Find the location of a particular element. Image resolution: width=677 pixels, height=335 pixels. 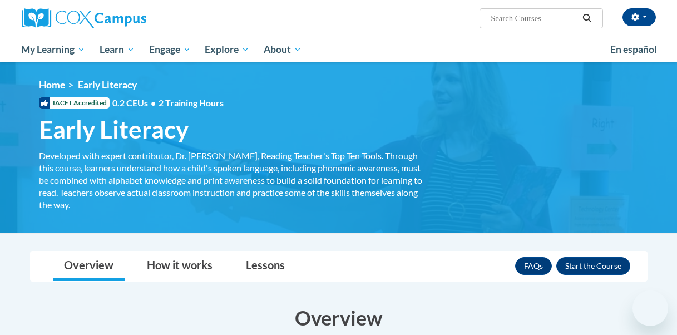

span: About is located at coordinates (283, 50).